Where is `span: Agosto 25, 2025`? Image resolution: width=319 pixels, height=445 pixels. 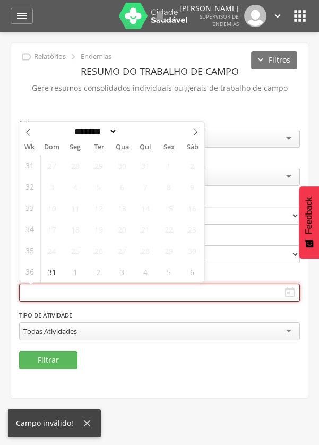
span: Agosto 25, 2025 is located at coordinates (75, 250).